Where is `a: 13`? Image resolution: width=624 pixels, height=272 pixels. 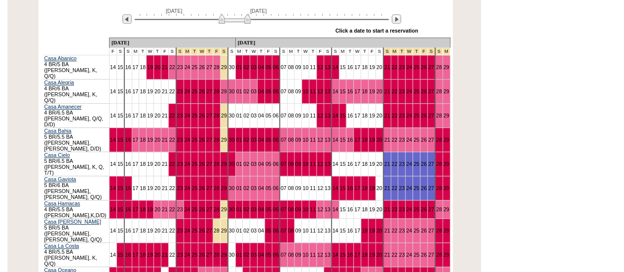
a: 13 is located at coordinates (328, 188).